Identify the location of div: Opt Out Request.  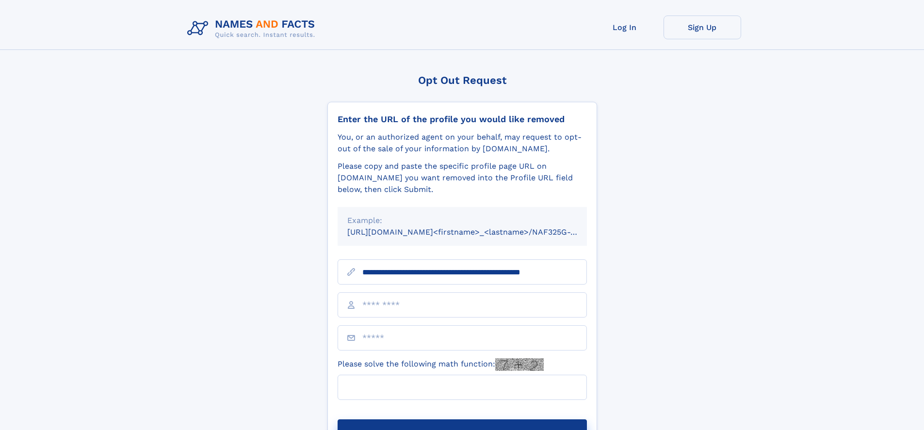
(462, 80).